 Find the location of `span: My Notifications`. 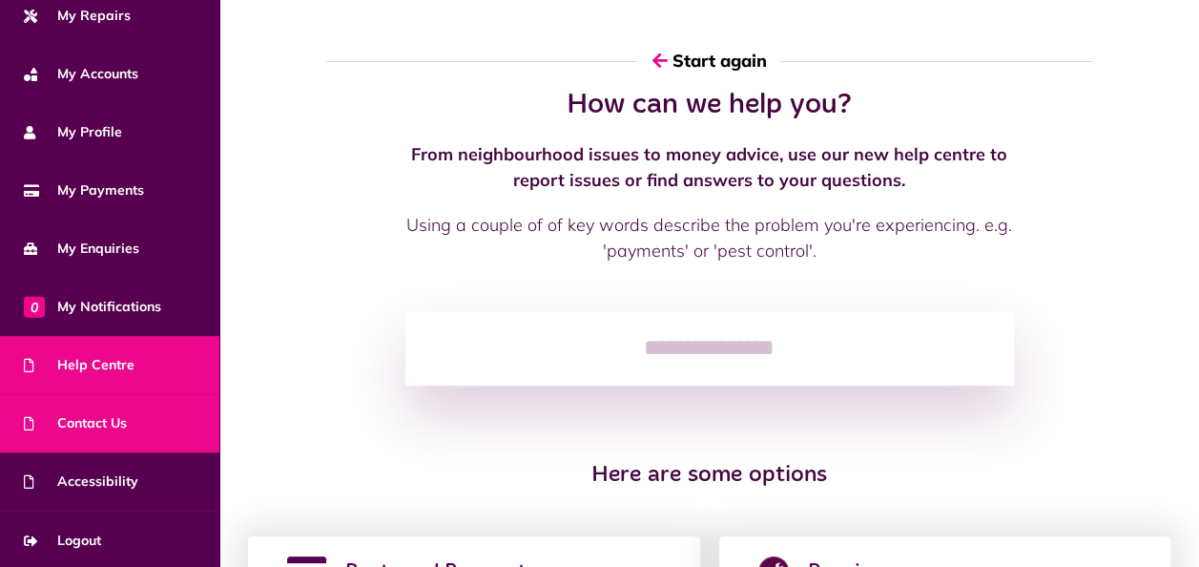

span: My Notifications is located at coordinates (93, 306).